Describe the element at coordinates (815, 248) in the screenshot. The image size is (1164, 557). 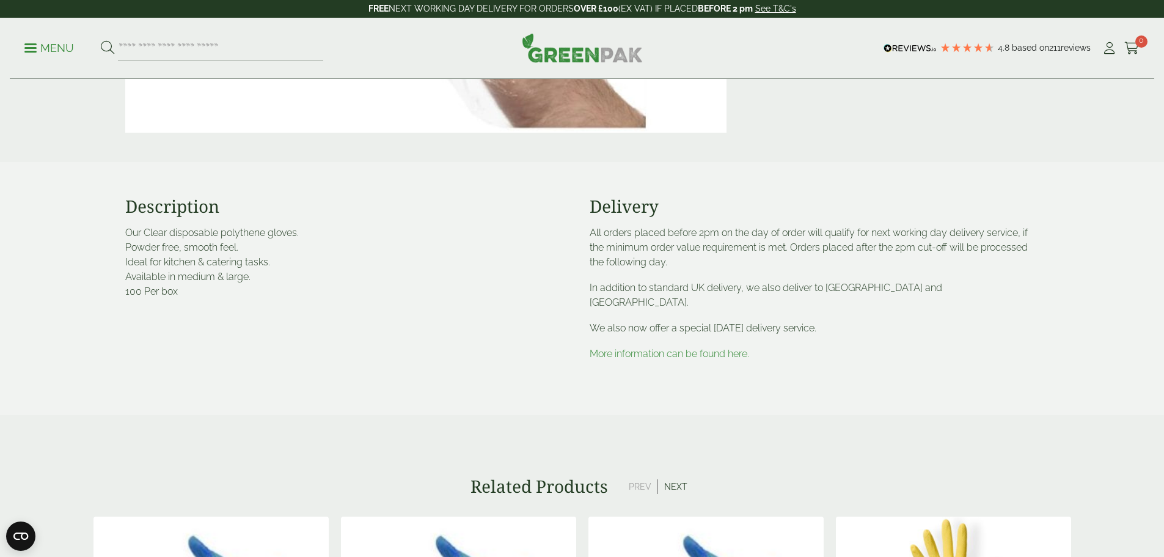
I see `p: All orders placed before 2pm on the day of order will qualify for next working day delivery servi...` at that location.